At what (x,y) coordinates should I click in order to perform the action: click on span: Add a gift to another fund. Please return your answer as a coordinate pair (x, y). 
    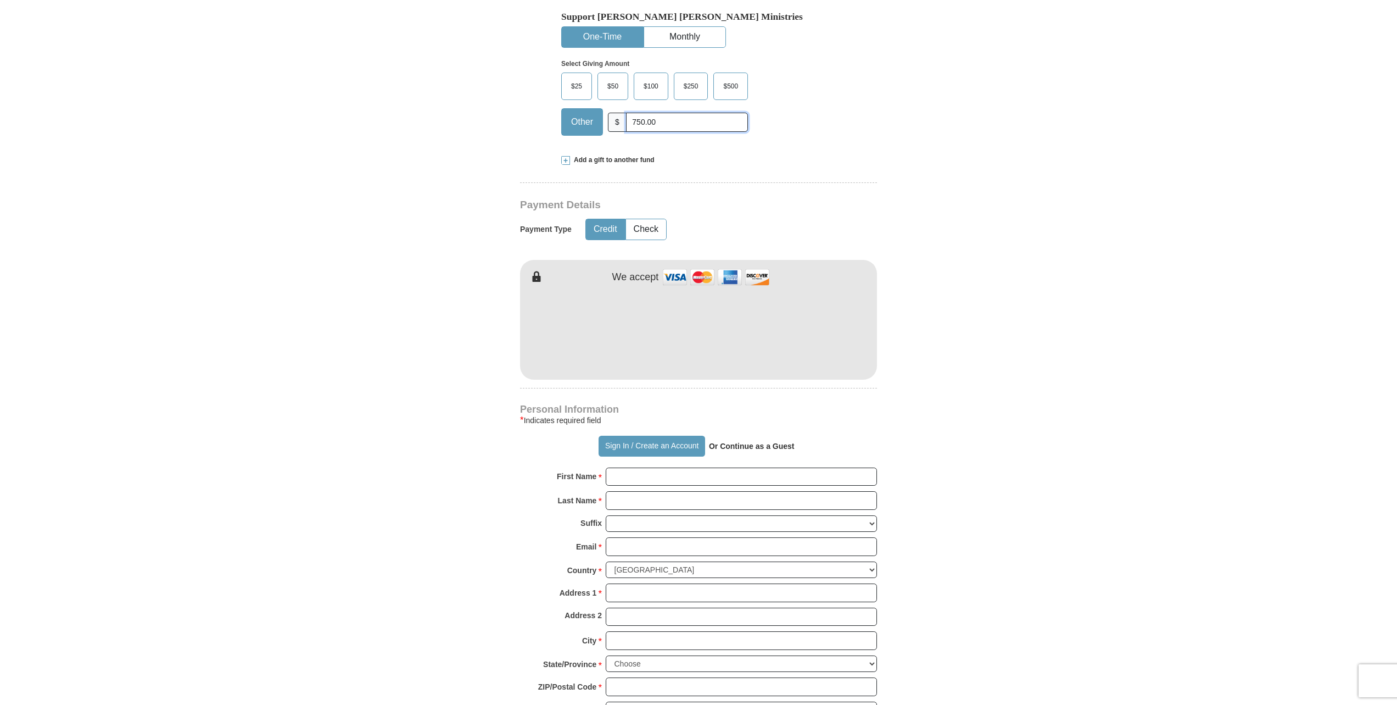
    Looking at the image, I should click on (612, 160).